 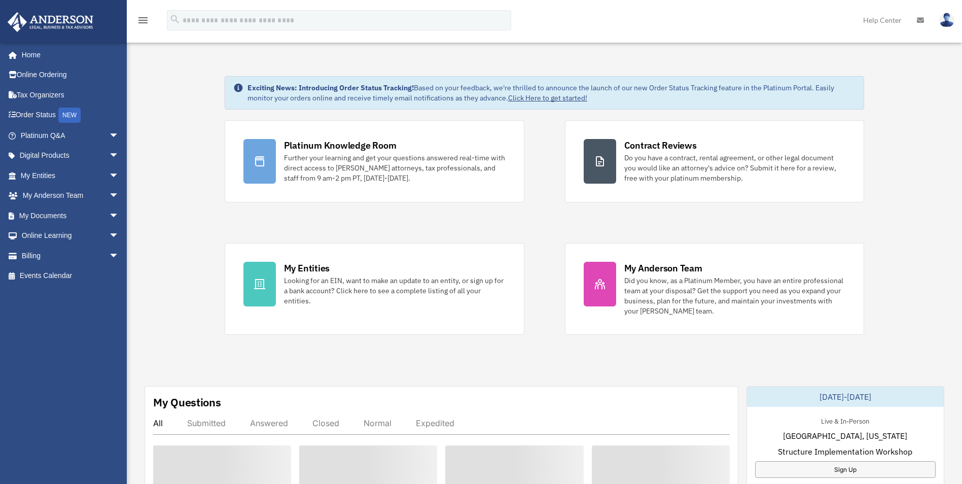 What do you see at coordinates (395, 168) in the screenshot?
I see `div: Further your learning and get your questions answered real-time with direct access to [PERSON_NAM...` at bounding box center [395, 168].